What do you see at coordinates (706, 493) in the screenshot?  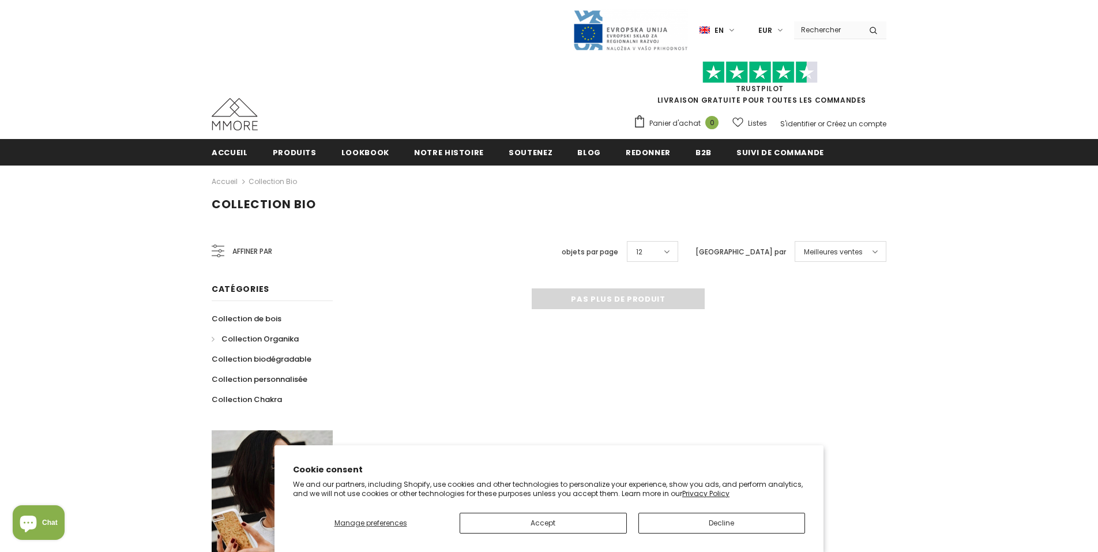 I see `a: Privacy Policy` at bounding box center [706, 493].